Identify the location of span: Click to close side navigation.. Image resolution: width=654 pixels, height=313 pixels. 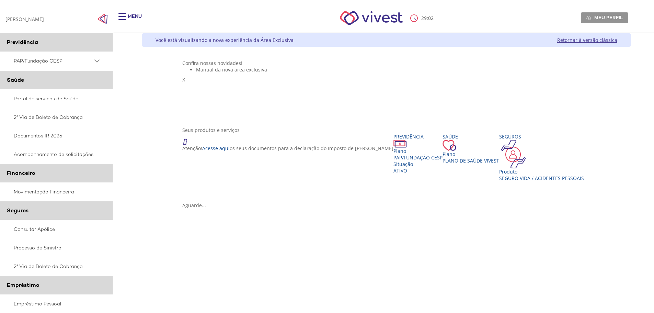
(103, 19).